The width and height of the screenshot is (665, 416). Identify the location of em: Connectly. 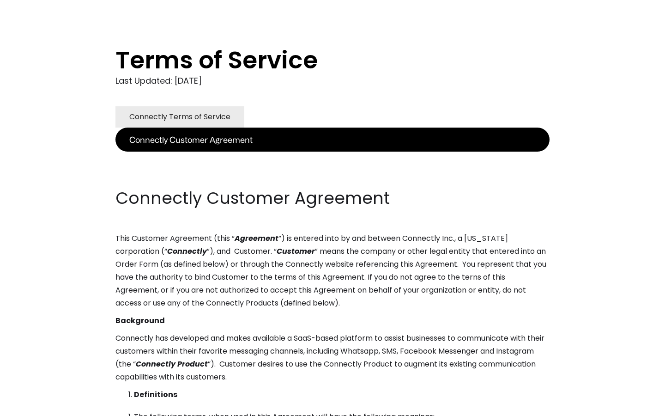
(187, 251).